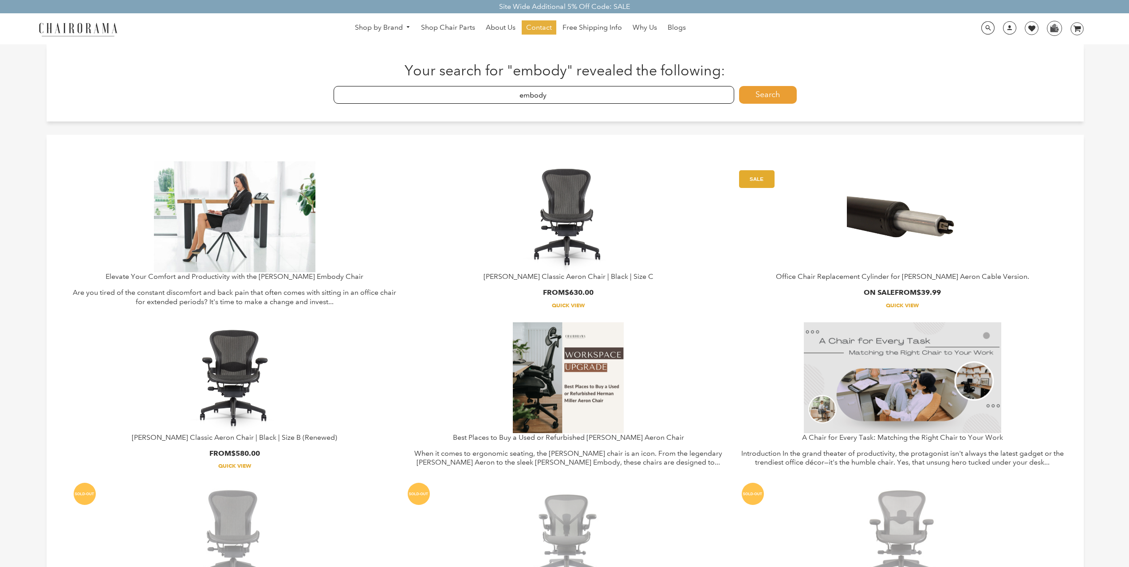  Describe the element at coordinates (235, 378) in the screenshot. I see `img: Herman Miller Classic Aeron Chair | Black | Size B (Renewed) - chairorama` at that location.